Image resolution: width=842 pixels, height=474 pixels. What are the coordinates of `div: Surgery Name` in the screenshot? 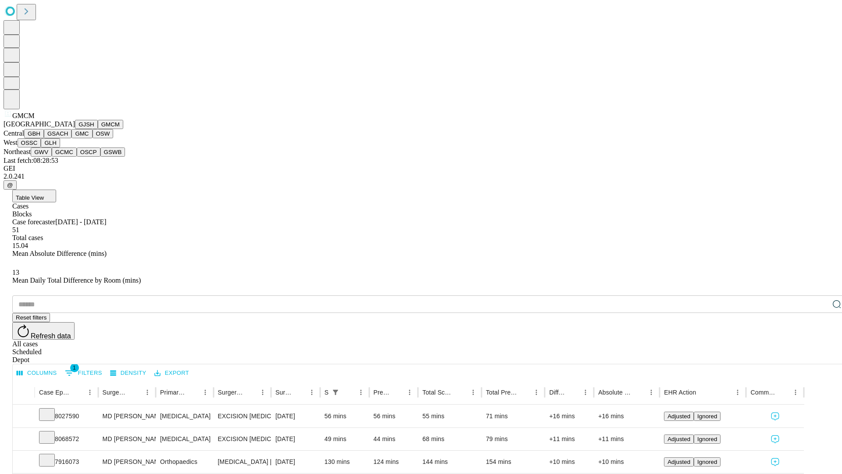 It's located at (231, 392).